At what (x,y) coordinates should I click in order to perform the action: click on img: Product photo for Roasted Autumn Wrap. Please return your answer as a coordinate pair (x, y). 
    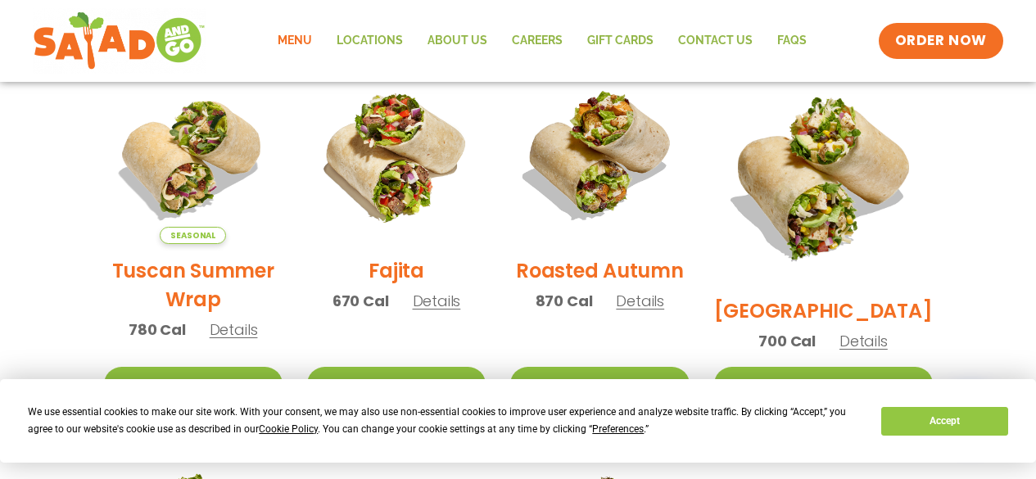
    Looking at the image, I should click on (600, 155).